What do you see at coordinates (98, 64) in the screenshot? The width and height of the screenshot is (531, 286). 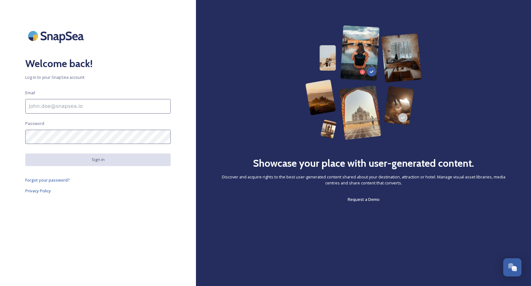 I see `h2: Welcome back!` at bounding box center [98, 64].